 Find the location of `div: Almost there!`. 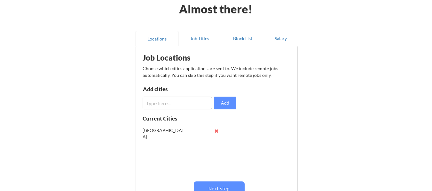

div: Almost there! is located at coordinates (215, 9).